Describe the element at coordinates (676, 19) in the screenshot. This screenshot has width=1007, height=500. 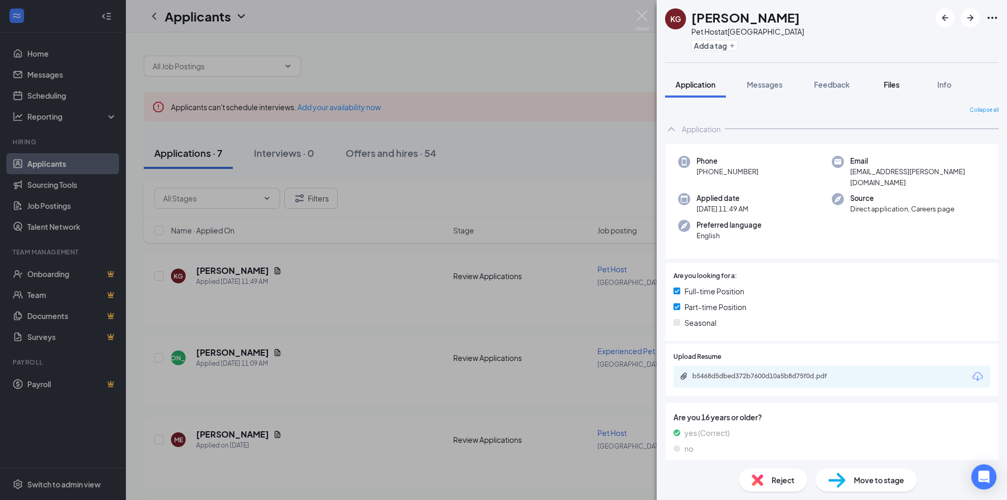
I see `div: KG` at that location.